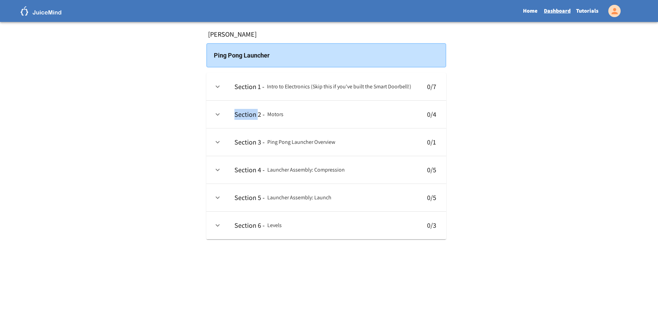 The width and height of the screenshot is (658, 312). Describe the element at coordinates (301, 142) in the screenshot. I see `h6: Ping Pong Launcher Overview` at that location.